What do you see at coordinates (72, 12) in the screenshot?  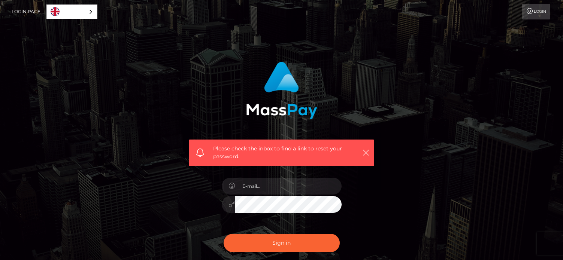 I see `a: English` at bounding box center [72, 12].